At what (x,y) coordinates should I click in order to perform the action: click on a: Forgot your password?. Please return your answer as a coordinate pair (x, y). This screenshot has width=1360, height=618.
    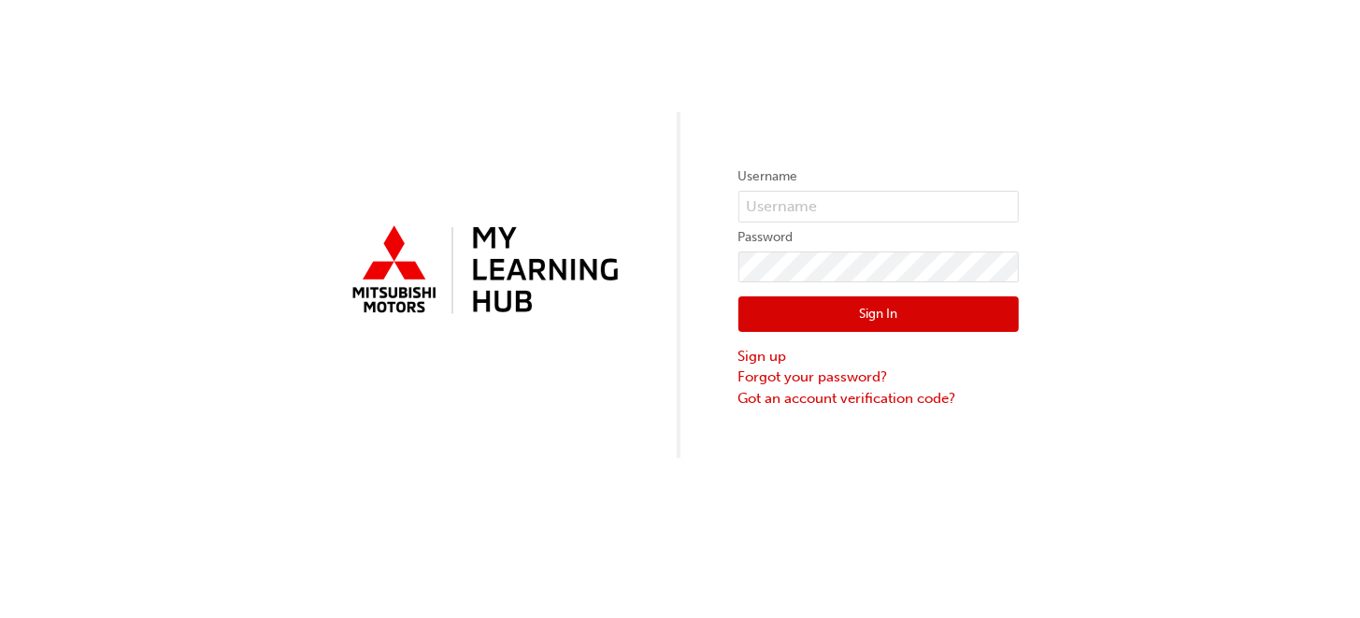
    Looking at the image, I should click on (879, 377).